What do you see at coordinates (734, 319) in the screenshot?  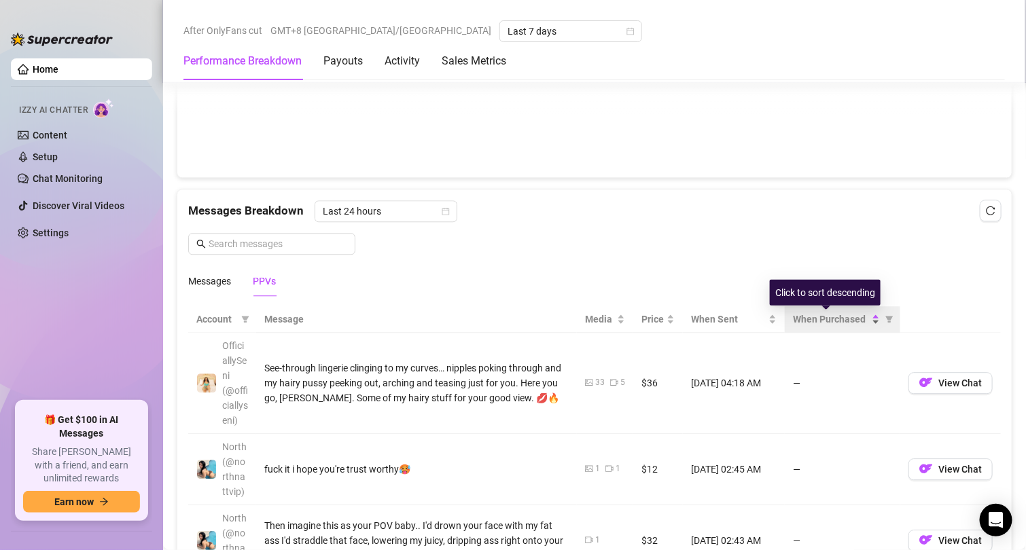 I see `th: When Sent` at bounding box center [734, 319].